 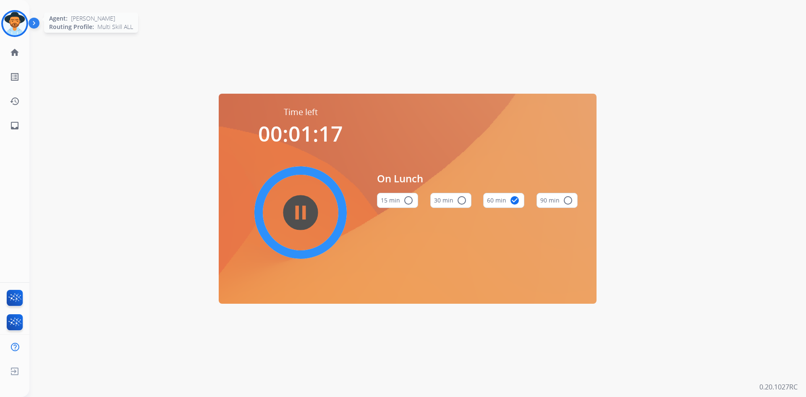 What do you see at coordinates (515, 200) in the screenshot?
I see `mat-icon: check_circle` at bounding box center [515, 200].